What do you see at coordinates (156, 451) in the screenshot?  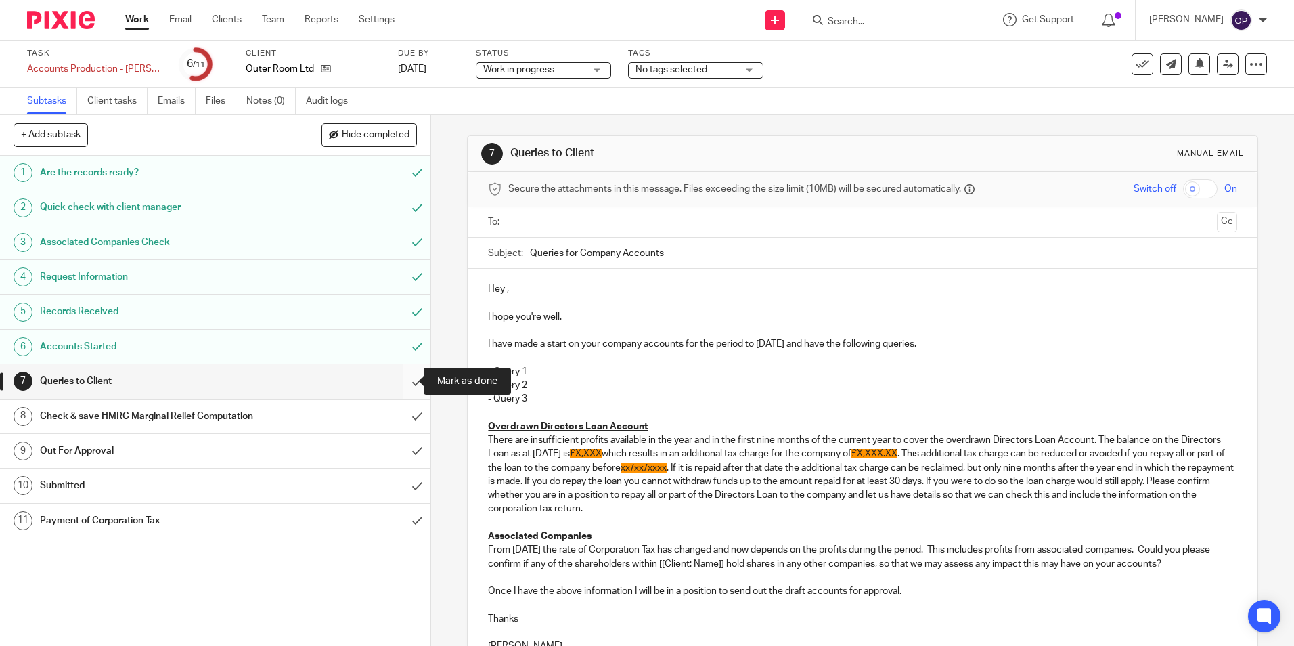 I see `h1: Out For Approval` at bounding box center [156, 451].